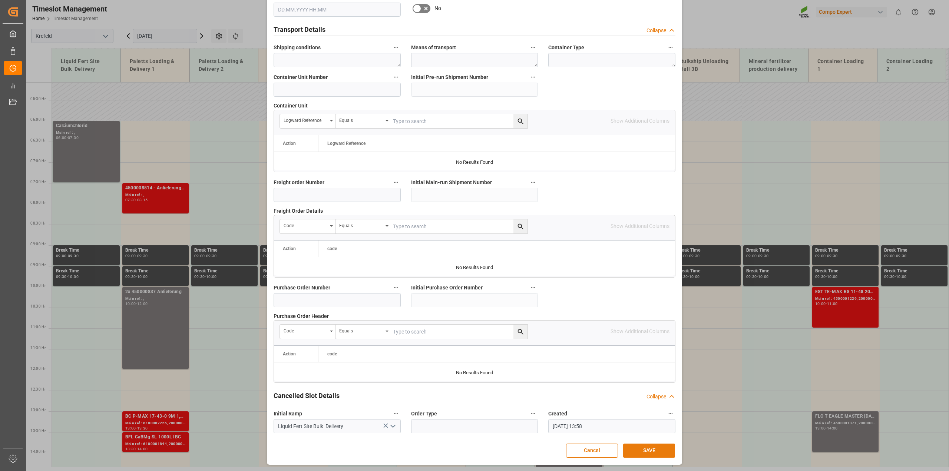  Describe the element at coordinates (302, 288) in the screenshot. I see `span: Purchase Order Number` at that location.